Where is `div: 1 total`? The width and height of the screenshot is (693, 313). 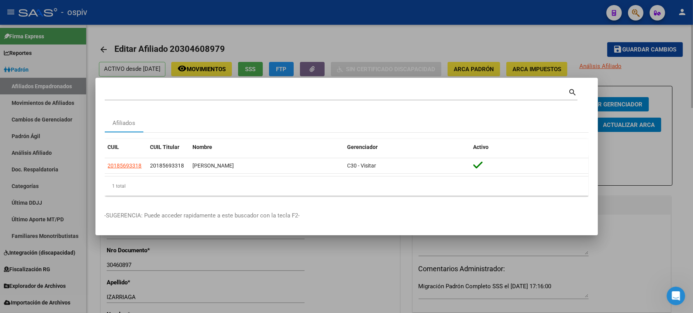 div: 1 total is located at coordinates (347, 186).